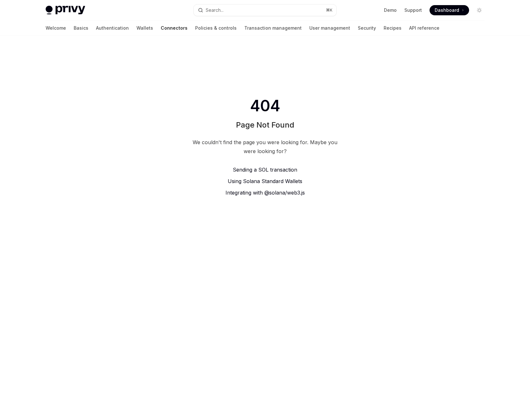 The height and width of the screenshot is (406, 530). I want to click on a: Security, so click(367, 28).